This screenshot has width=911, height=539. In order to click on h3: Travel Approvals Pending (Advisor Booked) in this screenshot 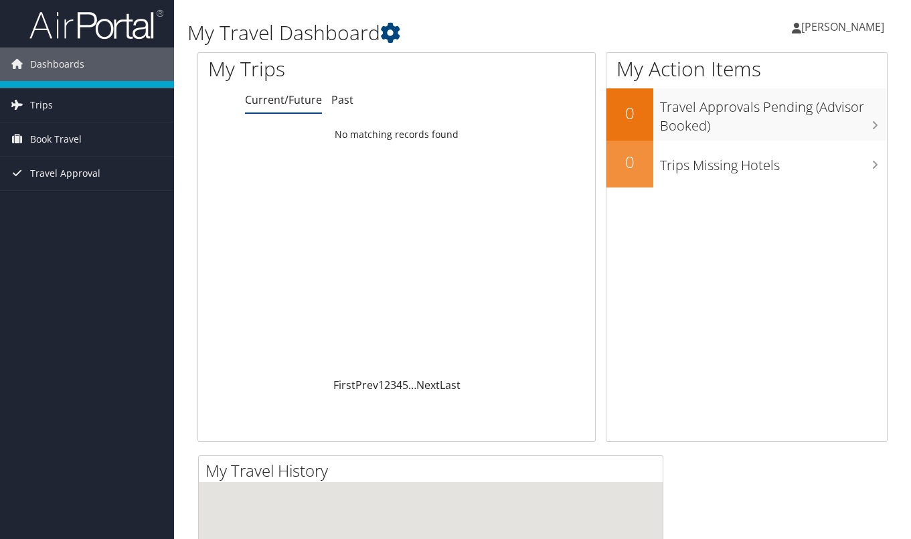, I will do `click(773, 113)`.